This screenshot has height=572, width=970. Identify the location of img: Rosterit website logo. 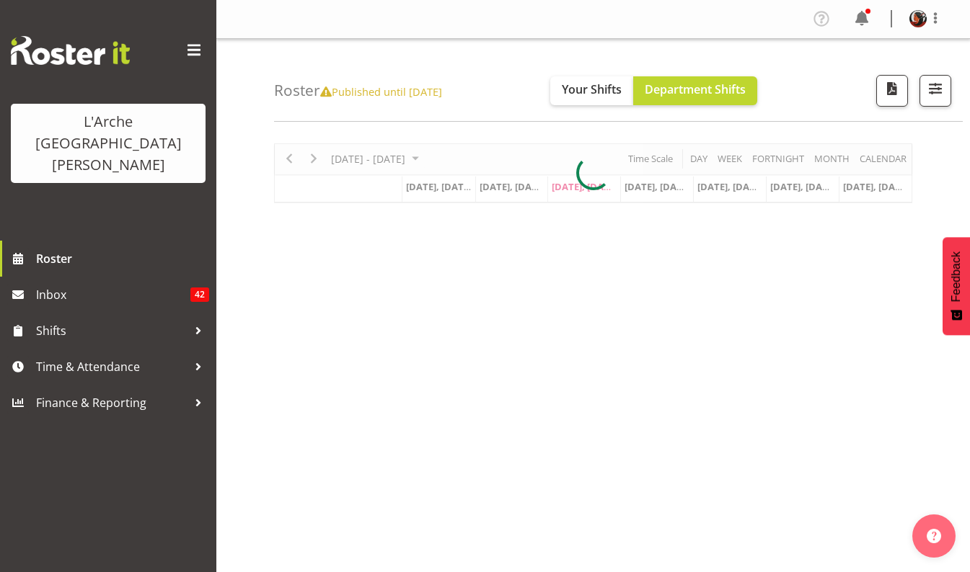
(70, 50).